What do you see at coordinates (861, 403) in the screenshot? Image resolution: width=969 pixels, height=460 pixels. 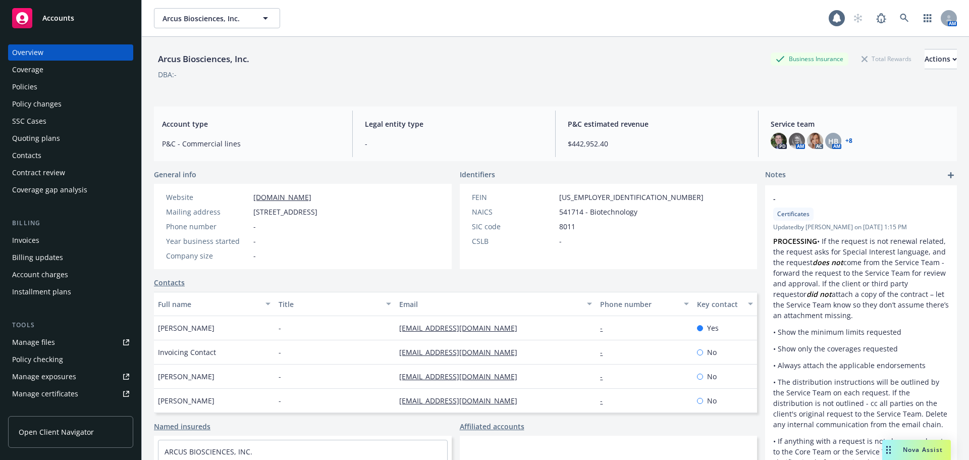 I see `p: • The distribution instructions will be outlined by the Service Team on each request. If the dist...` at bounding box center [861, 403].